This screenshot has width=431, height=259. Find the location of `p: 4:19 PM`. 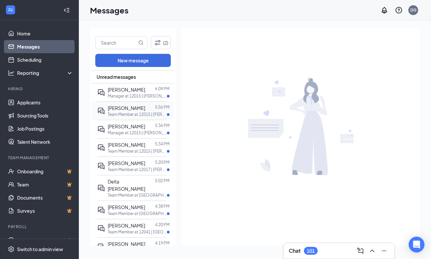

p: 4:19 PM is located at coordinates (162, 243).